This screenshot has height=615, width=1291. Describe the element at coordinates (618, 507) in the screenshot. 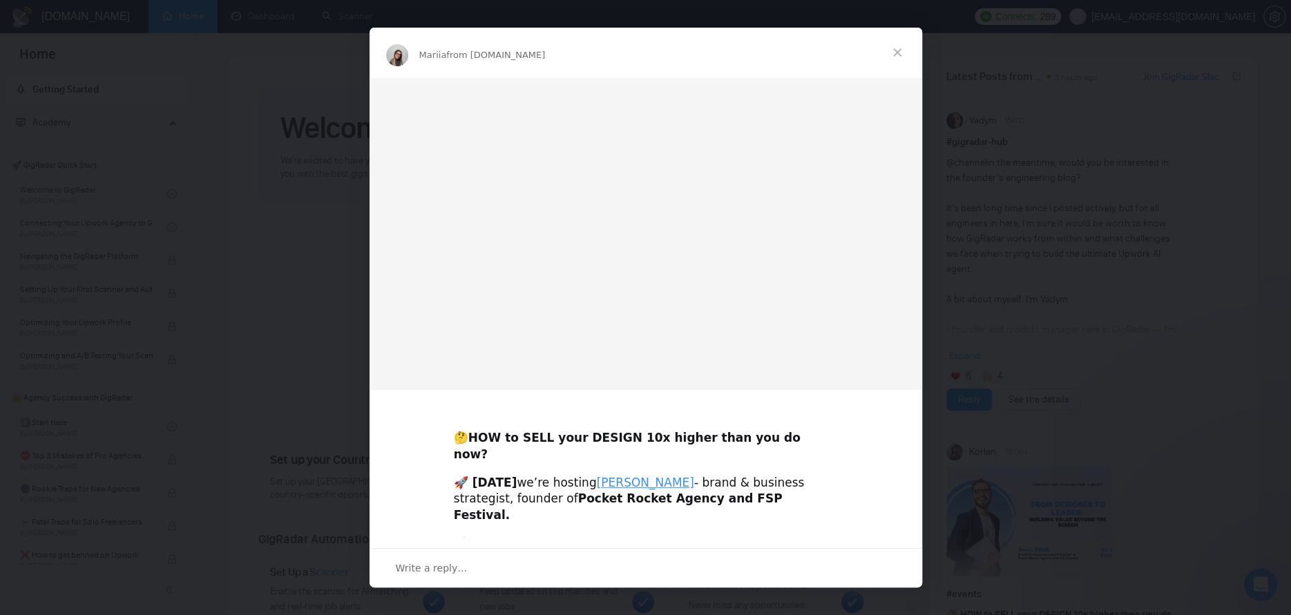

I see `b: Pocket Rocket Agency and FSP Festival.` at that location.